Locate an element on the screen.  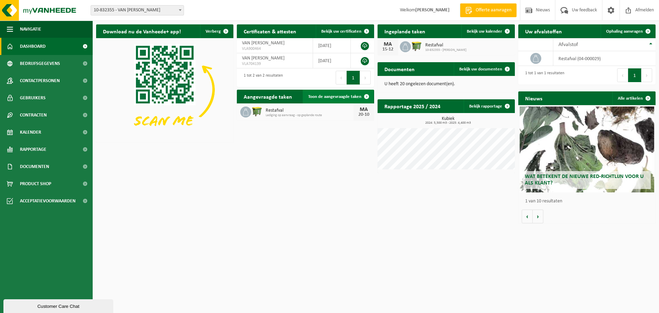
div: 20-10 is located at coordinates (364, 115).